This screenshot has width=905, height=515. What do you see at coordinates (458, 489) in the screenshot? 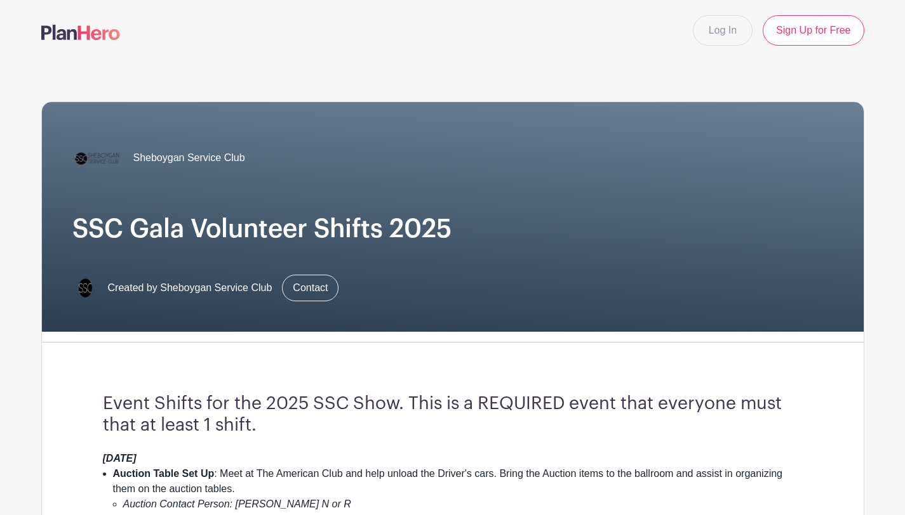
I see `li: : Meet at The American Club and help unload the Driver's cars. Bring the Auction items to the bal...` at bounding box center [458, 489].